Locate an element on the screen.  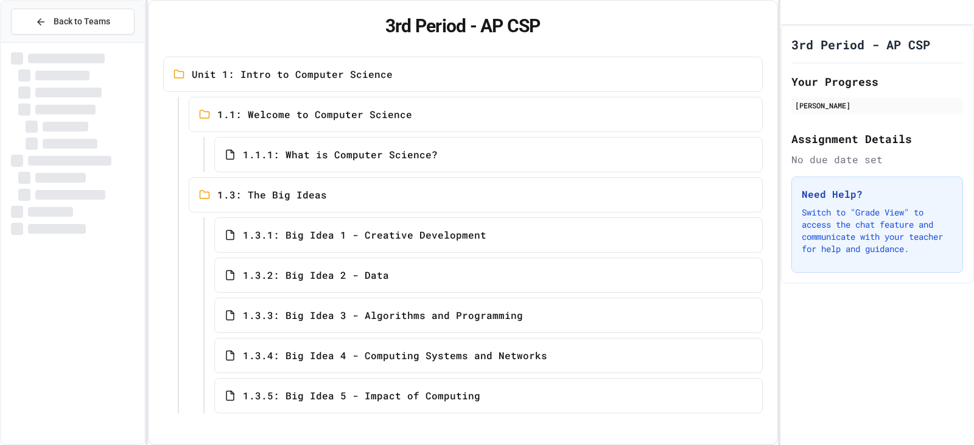
a: 1.3.1: Big Idea 1 - Creative Development is located at coordinates (488, 235).